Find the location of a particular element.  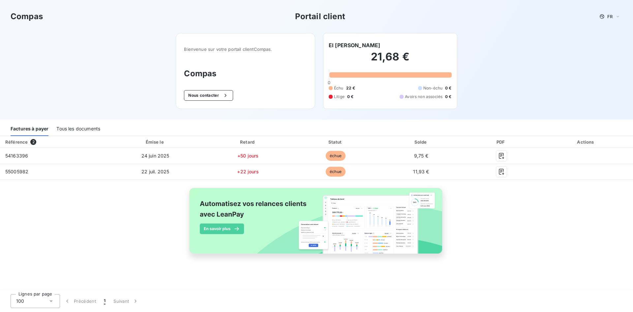

div: Retard is located at coordinates (248, 142).